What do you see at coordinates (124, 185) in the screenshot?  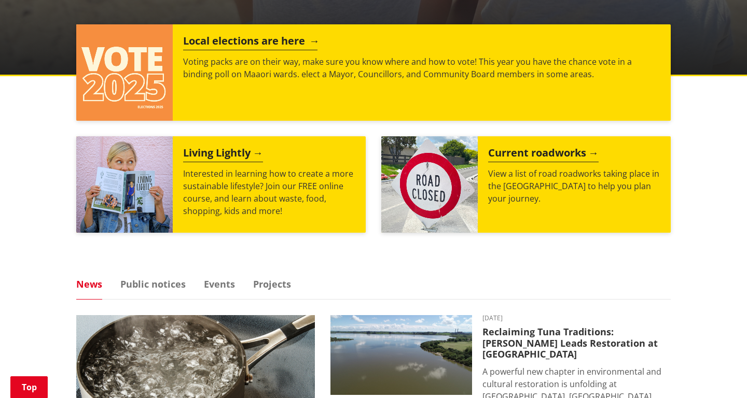 I see `img: Mainstream Green Workshop Series` at bounding box center [124, 185].